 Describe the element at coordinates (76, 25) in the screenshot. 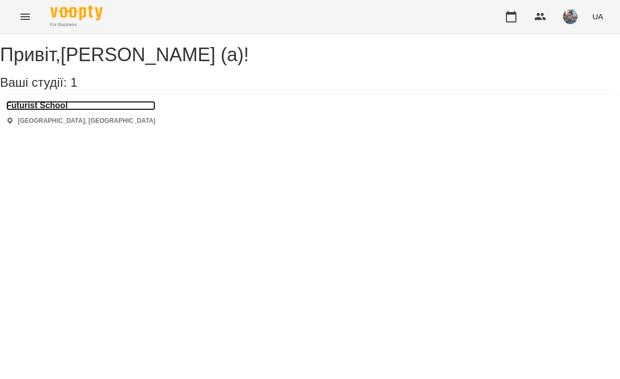

I see `span: For Business` at that location.